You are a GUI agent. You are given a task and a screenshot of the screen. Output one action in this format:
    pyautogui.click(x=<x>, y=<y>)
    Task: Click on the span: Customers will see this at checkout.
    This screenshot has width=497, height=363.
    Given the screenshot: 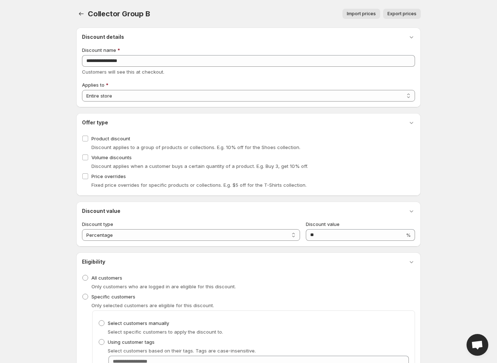 What is the action you would take?
    pyautogui.click(x=123, y=72)
    